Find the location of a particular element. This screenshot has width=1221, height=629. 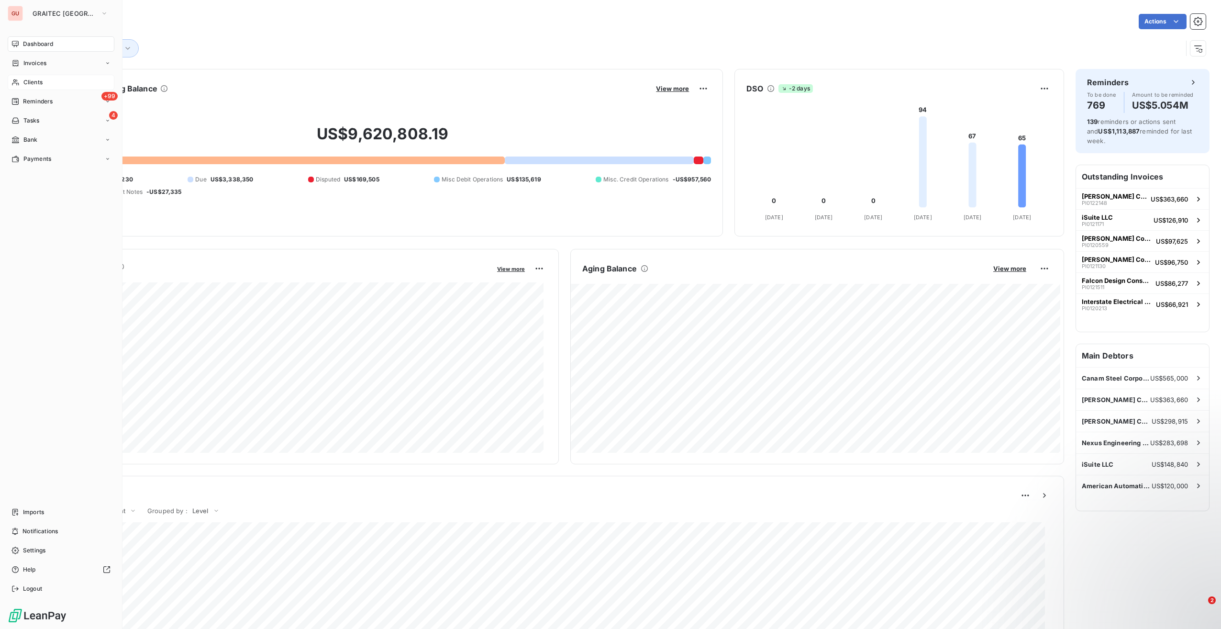

span: Nexus Engineering Group LLC is located at coordinates (1116, 443).